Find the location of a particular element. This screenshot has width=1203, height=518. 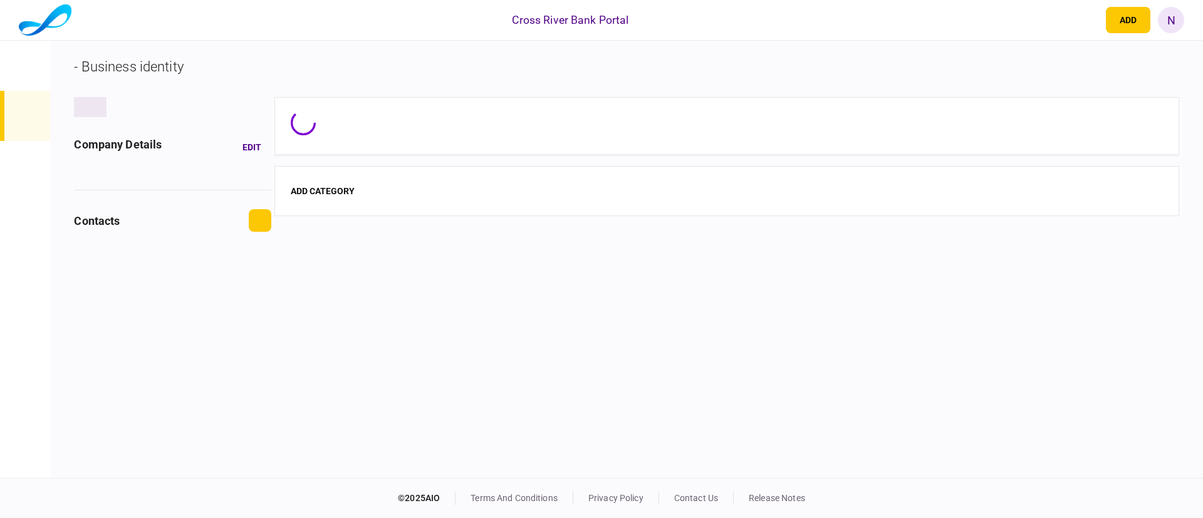

button: add category is located at coordinates (323, 191).